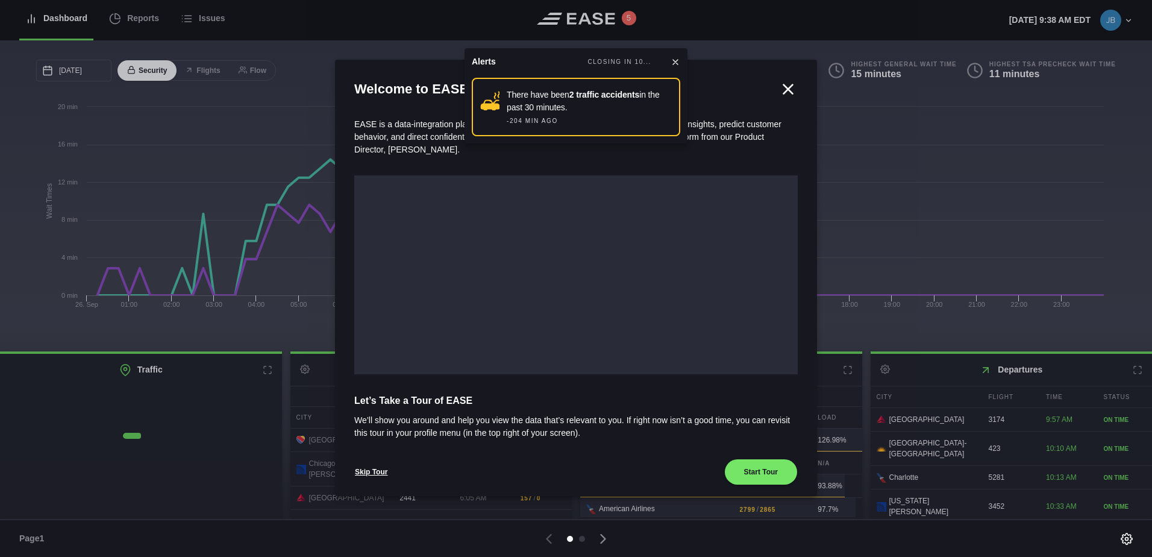 This screenshot has width=1152, height=557. What do you see at coordinates (371, 472) in the screenshot?
I see `button: Skip Tour` at bounding box center [371, 472].